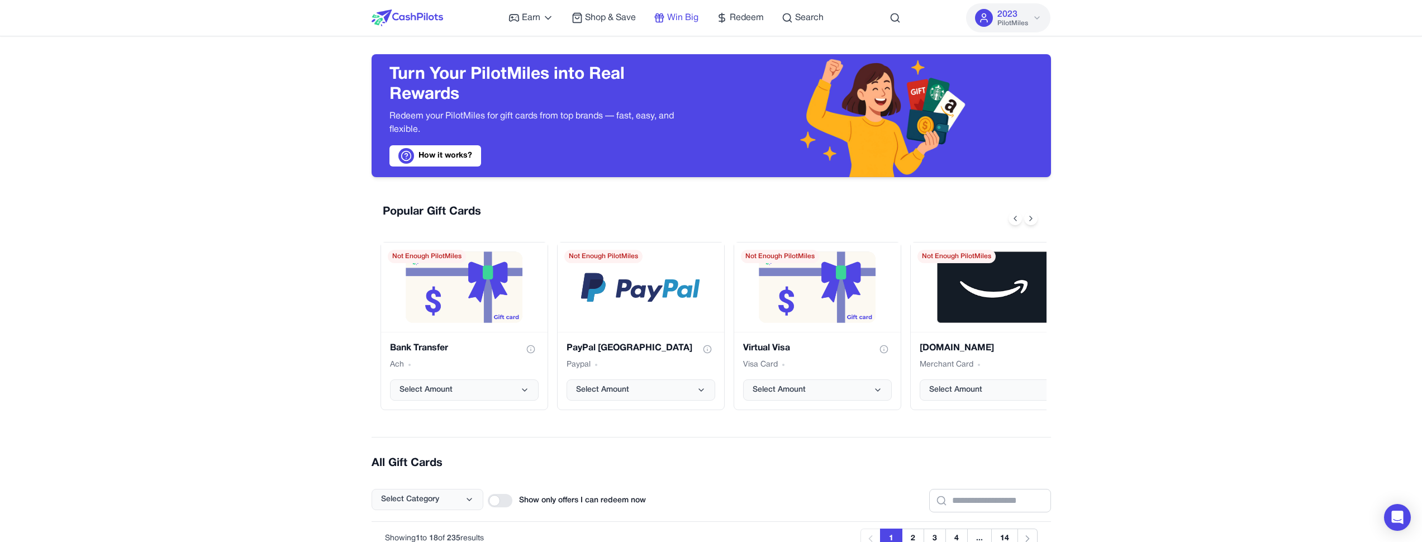 This screenshot has height=542, width=1422. I want to click on span: Earn, so click(531, 18).